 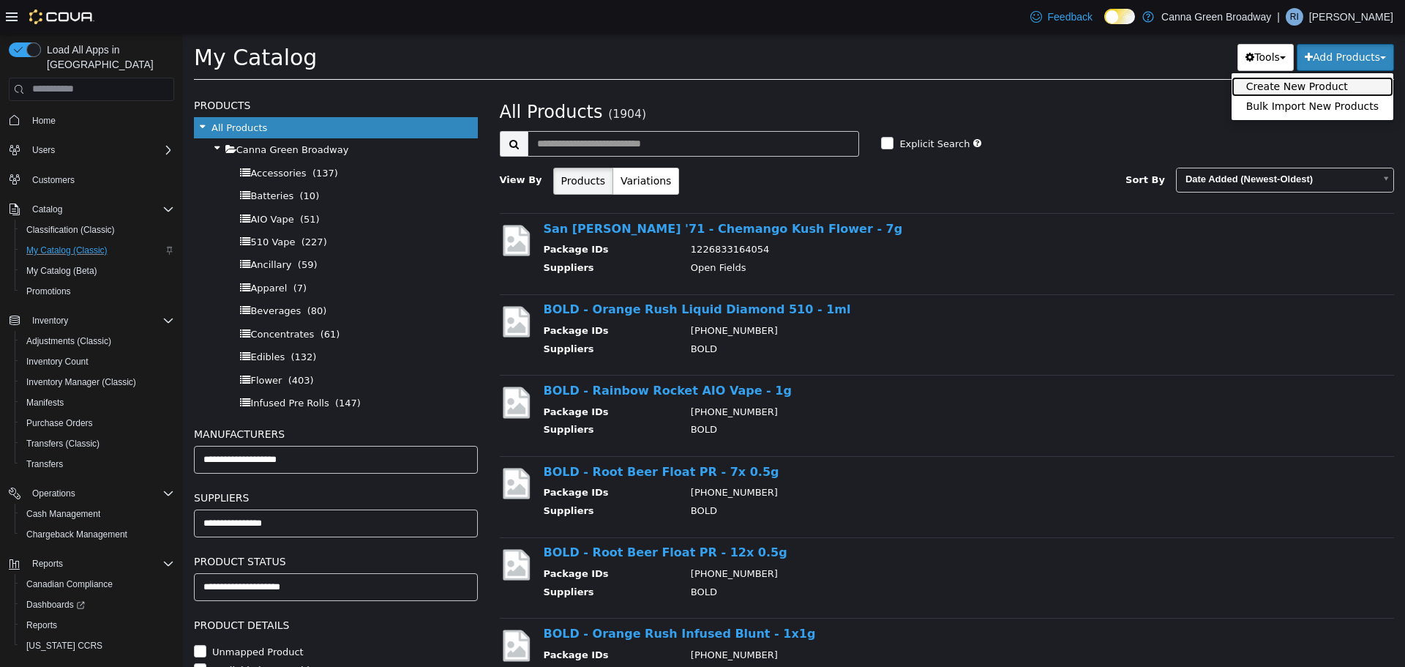 I want to click on span: Canadian Compliance, so click(x=70, y=584).